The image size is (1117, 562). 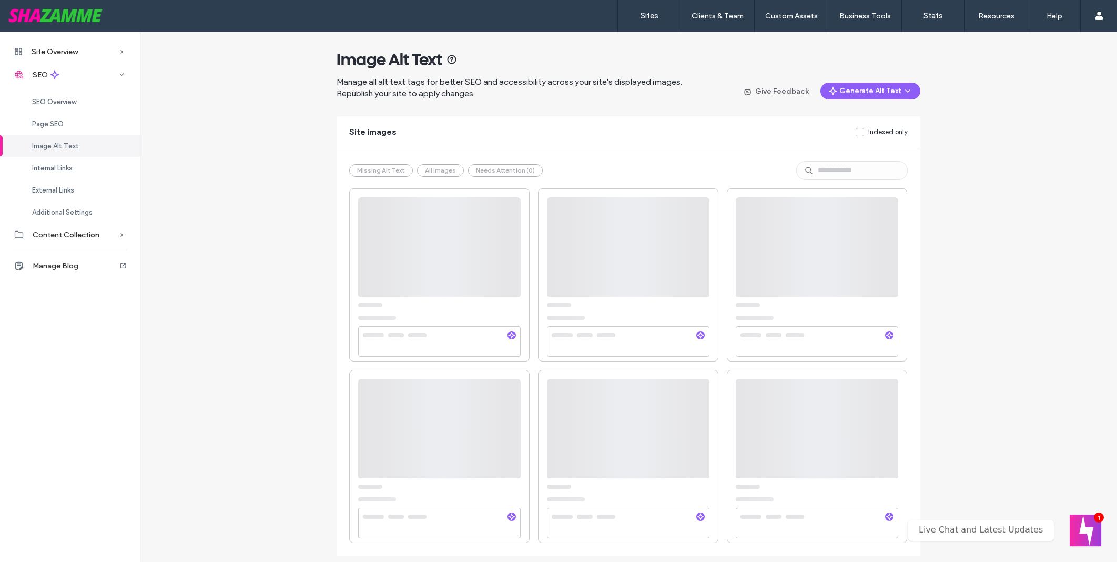 I want to click on button: Generate Alt Text, so click(x=871, y=91).